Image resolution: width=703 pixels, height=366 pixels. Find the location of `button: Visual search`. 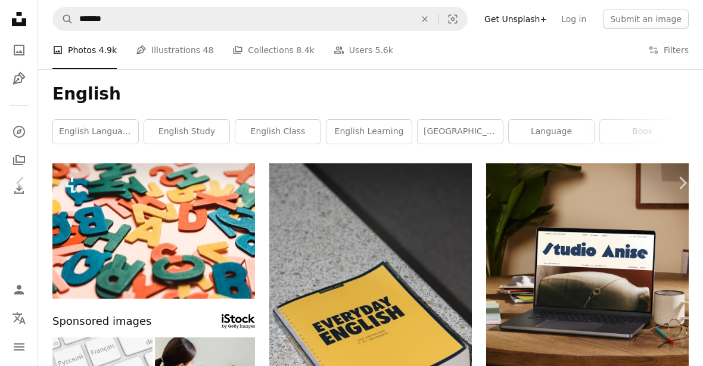

button: Visual search is located at coordinates (453, 19).